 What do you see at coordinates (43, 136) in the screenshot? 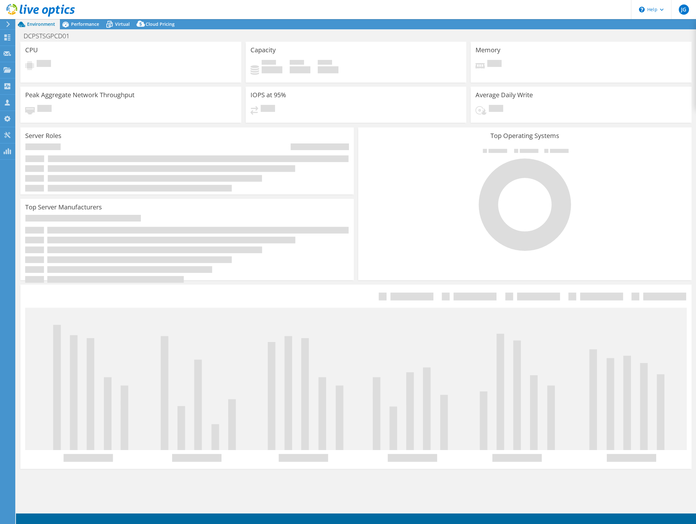
I see `h3: Server Roles` at bounding box center [43, 136].